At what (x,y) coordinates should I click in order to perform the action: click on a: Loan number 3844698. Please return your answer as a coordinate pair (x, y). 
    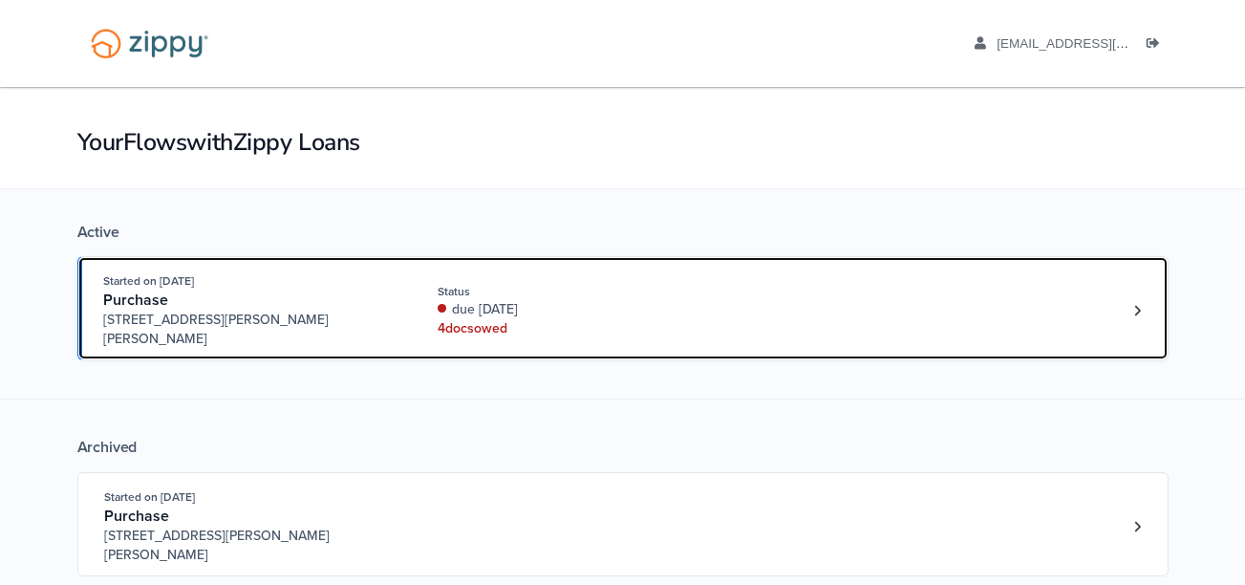
    Looking at the image, I should click on (1138, 526).